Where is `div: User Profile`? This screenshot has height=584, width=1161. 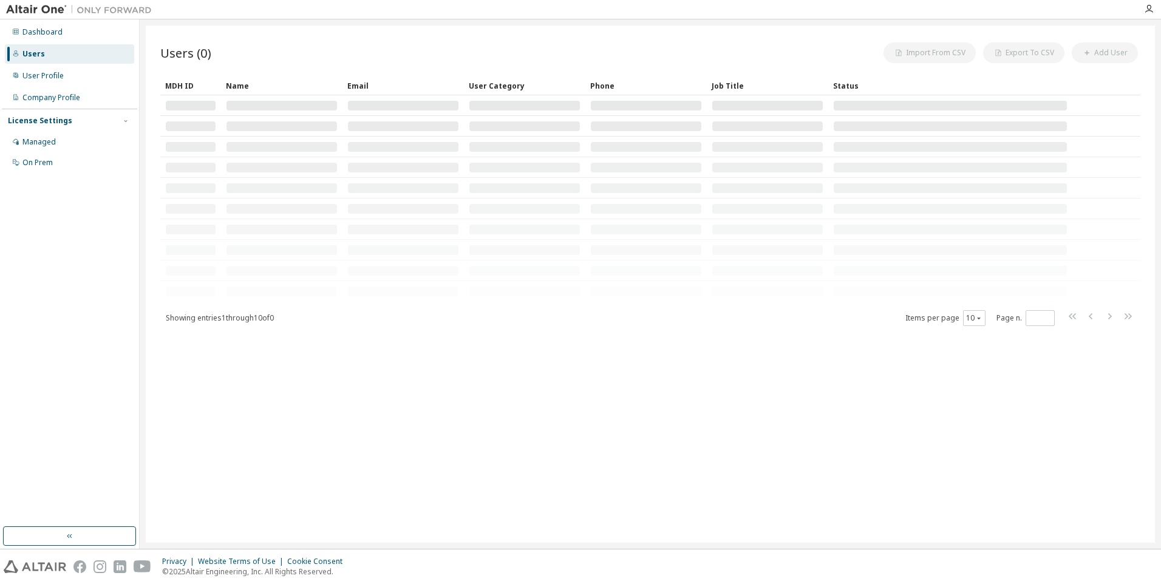
div: User Profile is located at coordinates (43, 76).